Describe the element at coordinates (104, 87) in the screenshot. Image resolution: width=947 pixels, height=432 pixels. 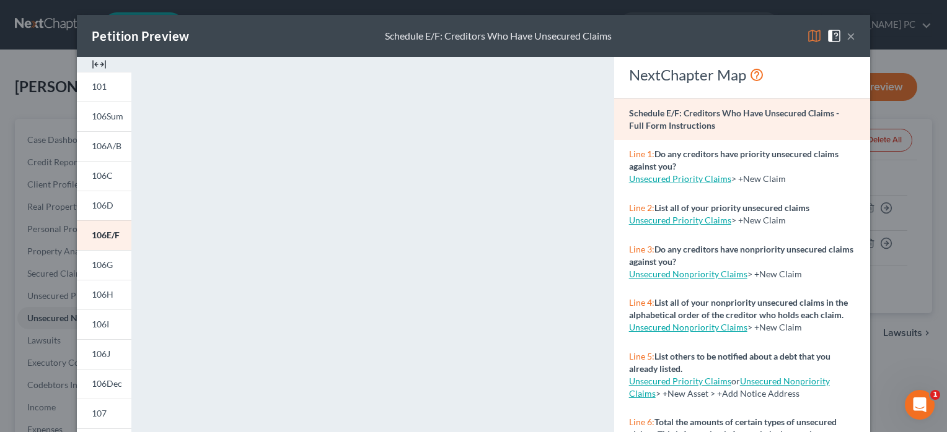
I see `a: 101` at that location.